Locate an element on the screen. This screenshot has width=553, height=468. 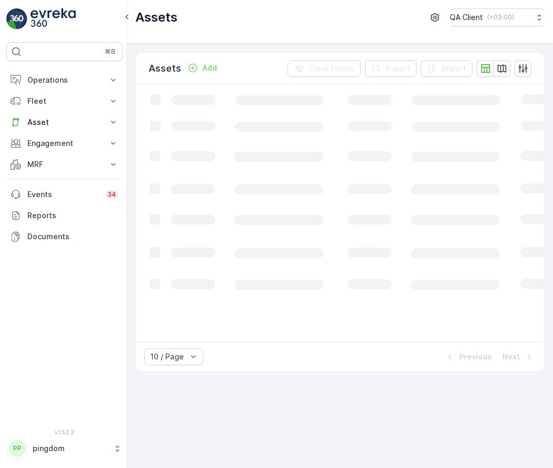
a: Documents is located at coordinates (64, 236).